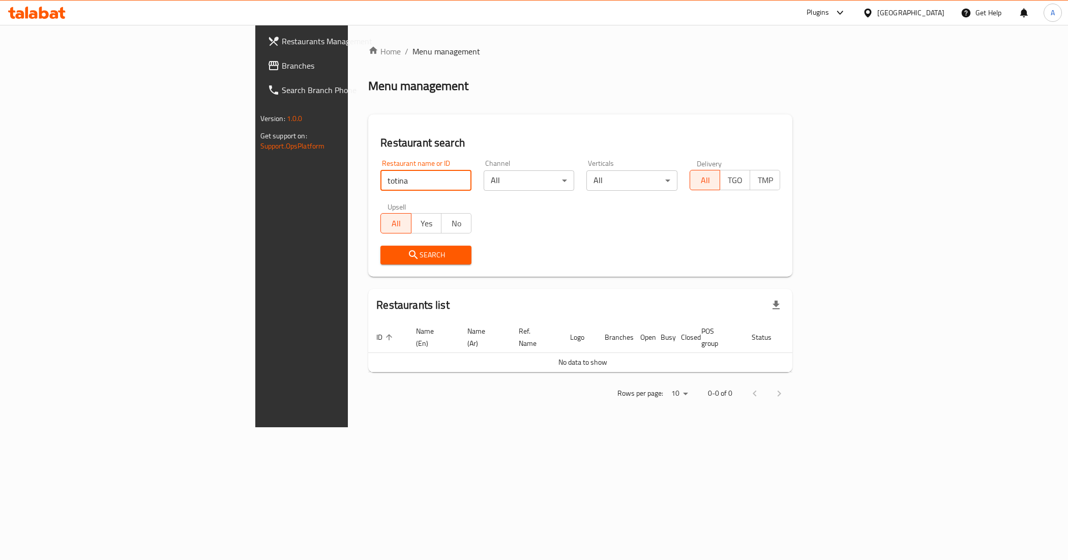 This screenshot has width=1068, height=560. What do you see at coordinates (579, 337) in the screenshot?
I see `th: Logo` at bounding box center [579, 337].